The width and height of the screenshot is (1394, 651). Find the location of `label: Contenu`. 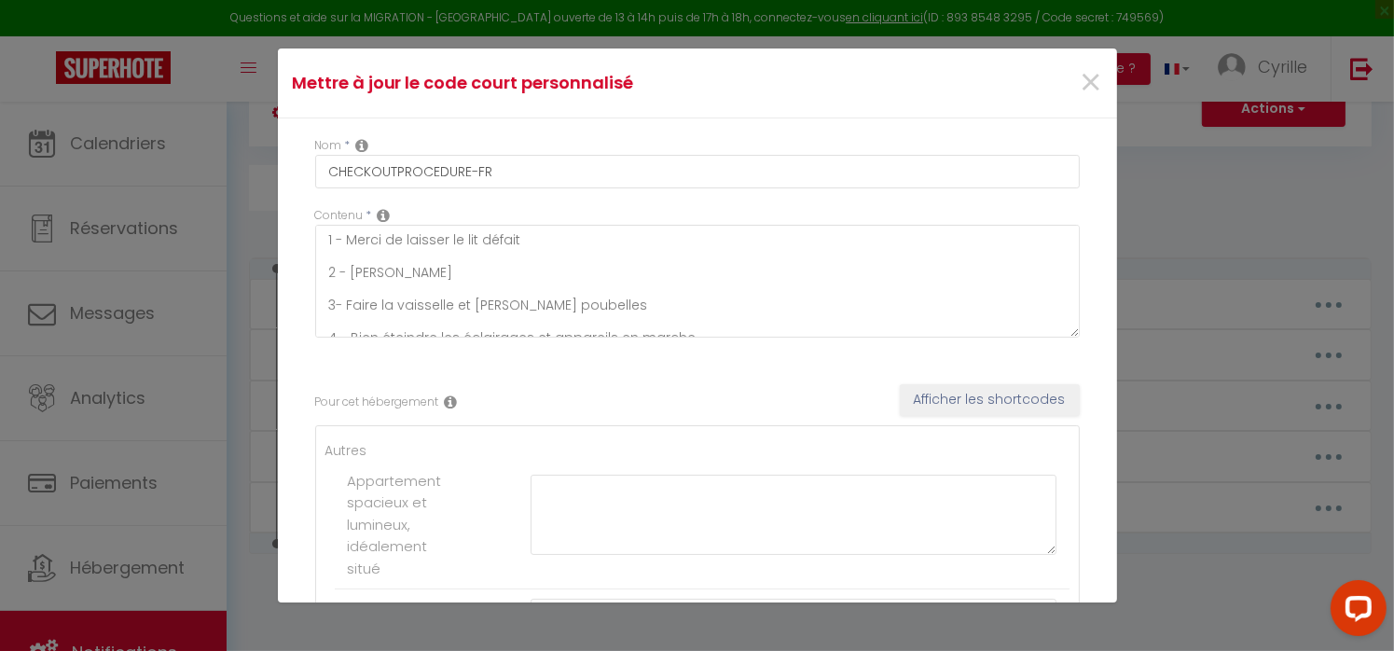

label: Contenu is located at coordinates (339, 215).